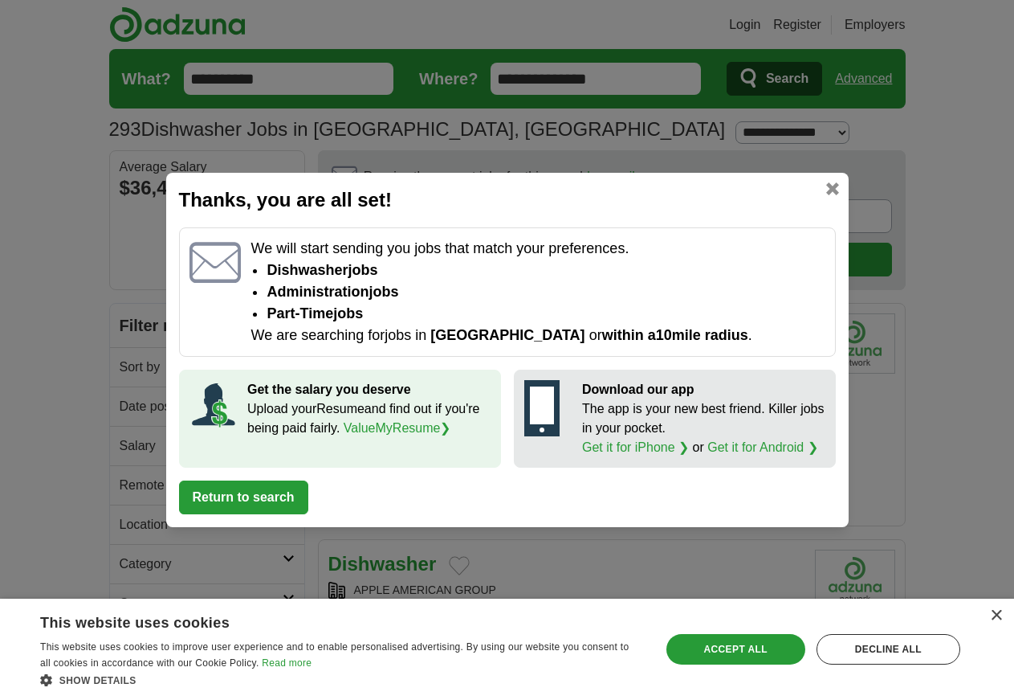 The height and width of the screenshot is (700, 1014). I want to click on span: This website uses cookies to improve user experience and to enable personalised advertising. By u..., so click(334, 655).